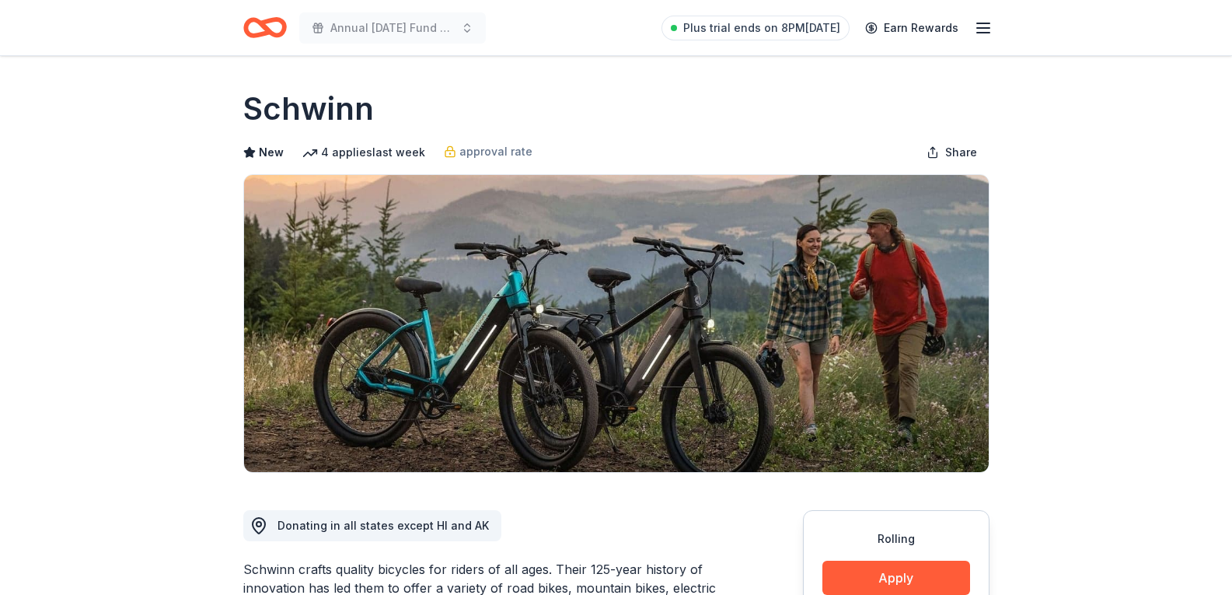  Describe the element at coordinates (952, 152) in the screenshot. I see `button: Share` at that location.